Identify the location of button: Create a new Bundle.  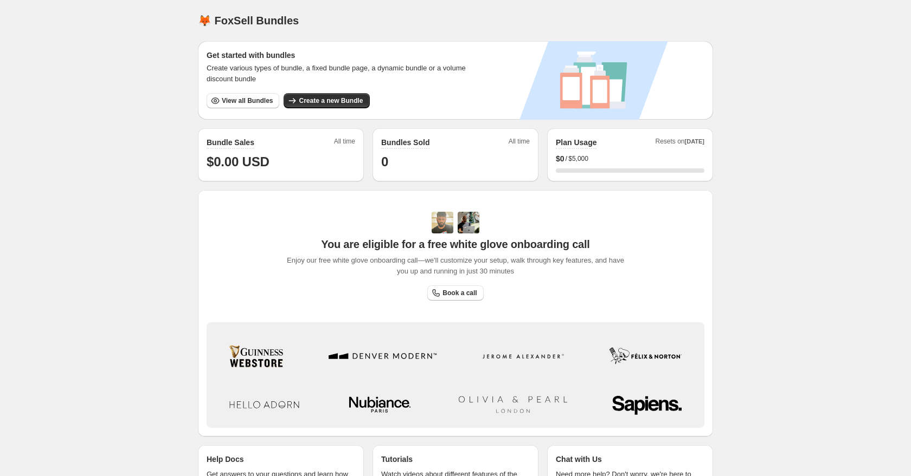
(326, 101).